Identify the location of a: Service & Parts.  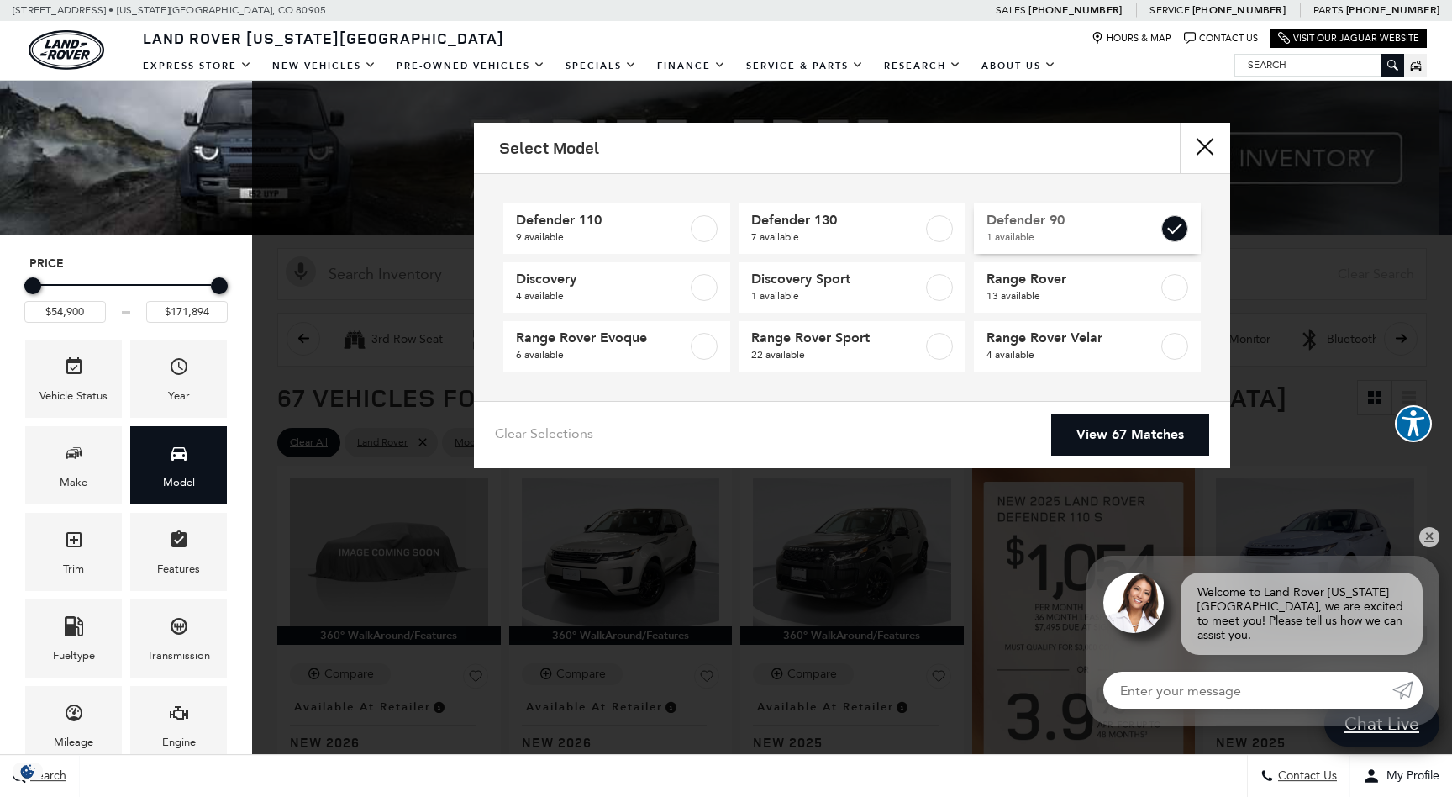
(805, 66).